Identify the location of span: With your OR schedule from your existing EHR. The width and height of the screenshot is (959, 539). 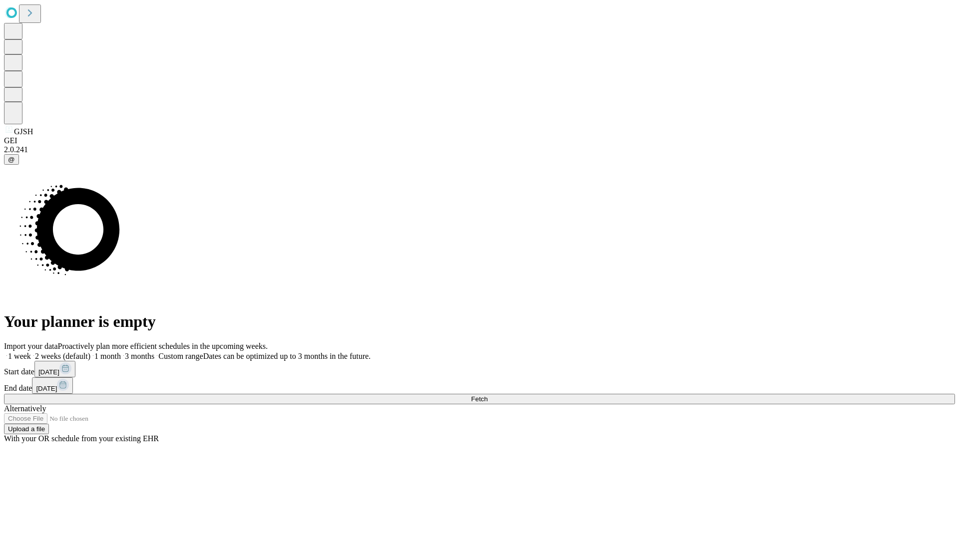
(81, 439).